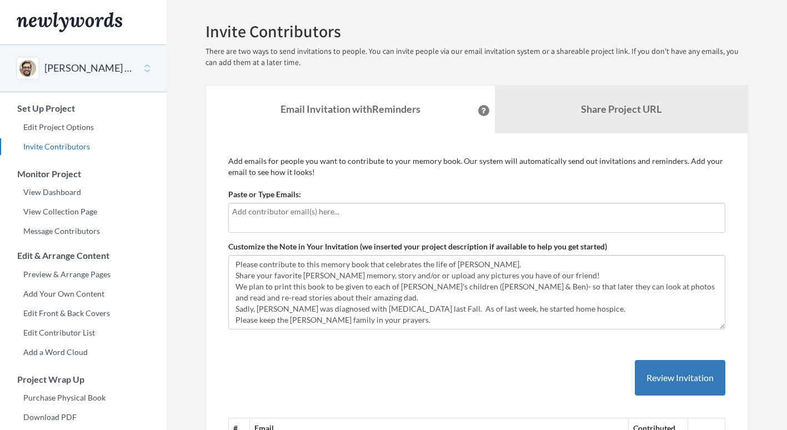 Image resolution: width=787 pixels, height=430 pixels. I want to click on strong: Email Invitation with Reminders, so click(351, 109).